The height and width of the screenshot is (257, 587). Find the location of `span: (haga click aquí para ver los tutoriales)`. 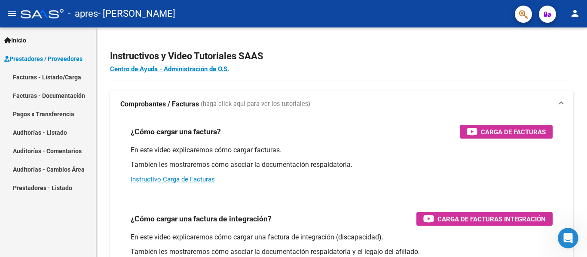

span: (haga click aquí para ver los tutoriales) is located at coordinates (255, 104).